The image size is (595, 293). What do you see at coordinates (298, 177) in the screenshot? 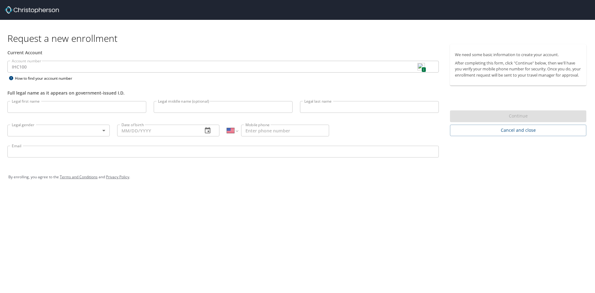
I see `div: By enrolling, you agree to the and .` at bounding box center [298, 177].